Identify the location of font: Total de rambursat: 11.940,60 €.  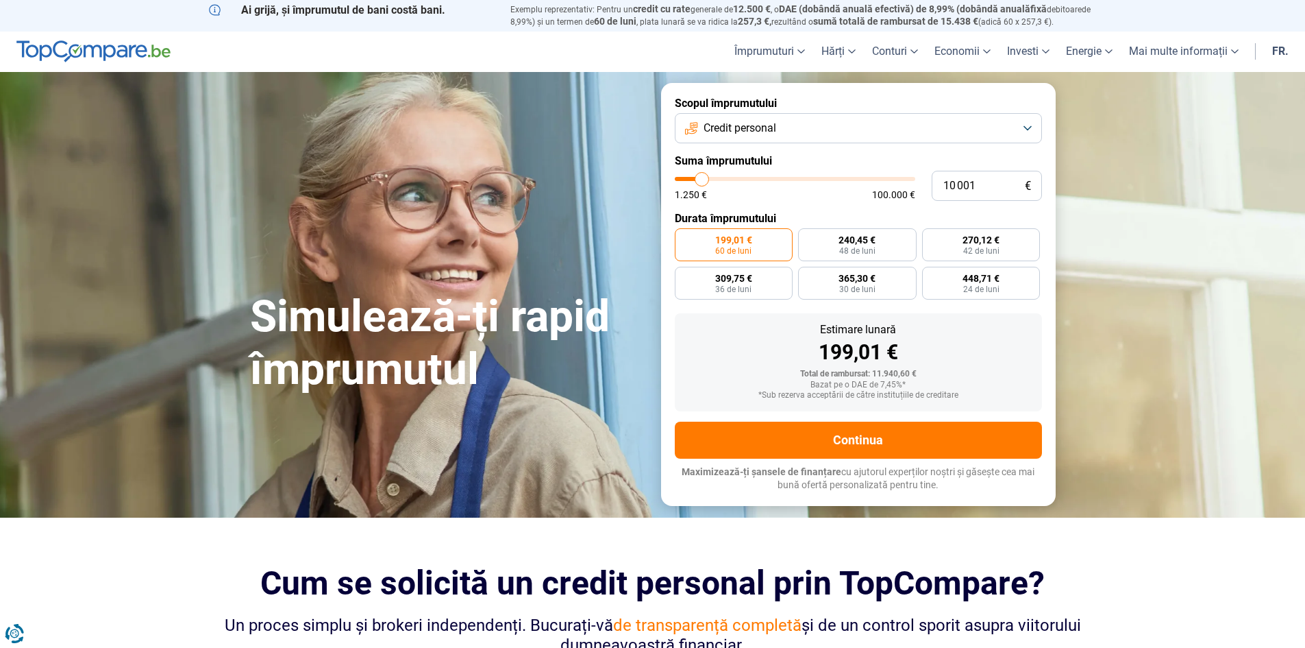
(859, 373).